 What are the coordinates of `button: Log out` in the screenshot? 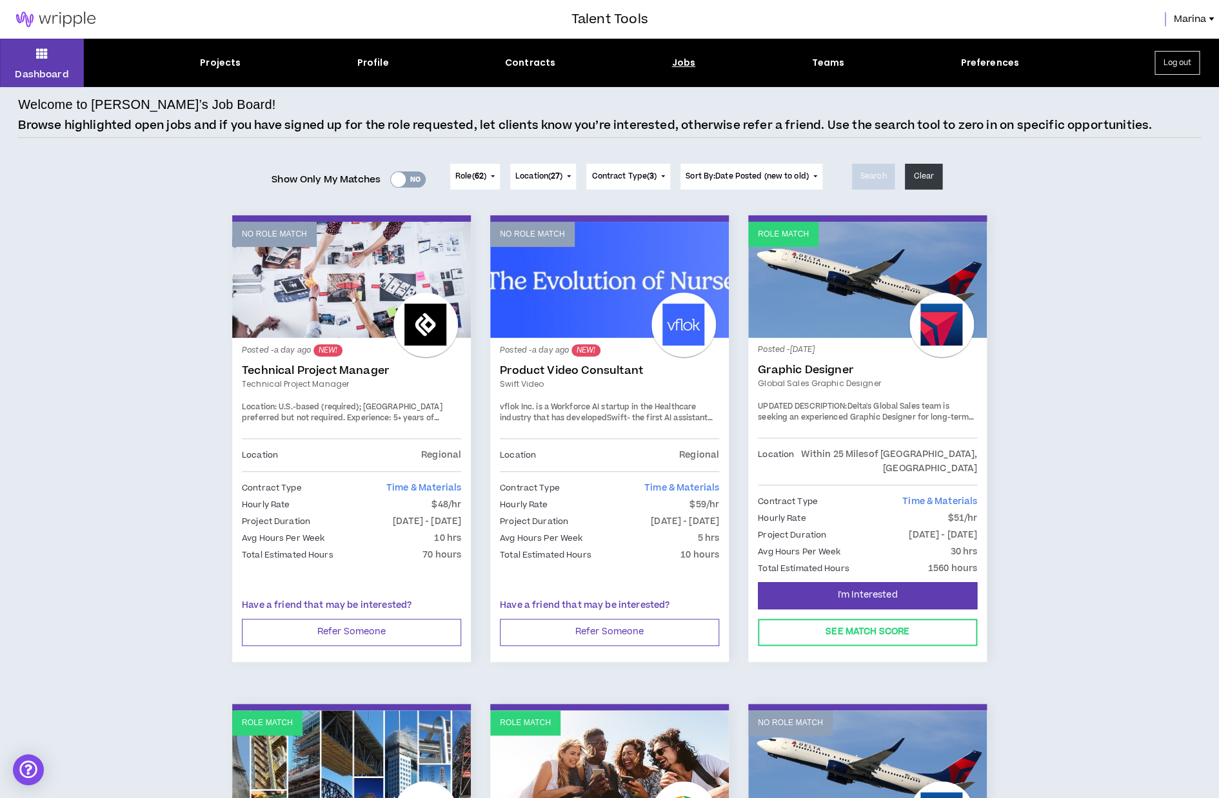 It's located at (1177, 63).